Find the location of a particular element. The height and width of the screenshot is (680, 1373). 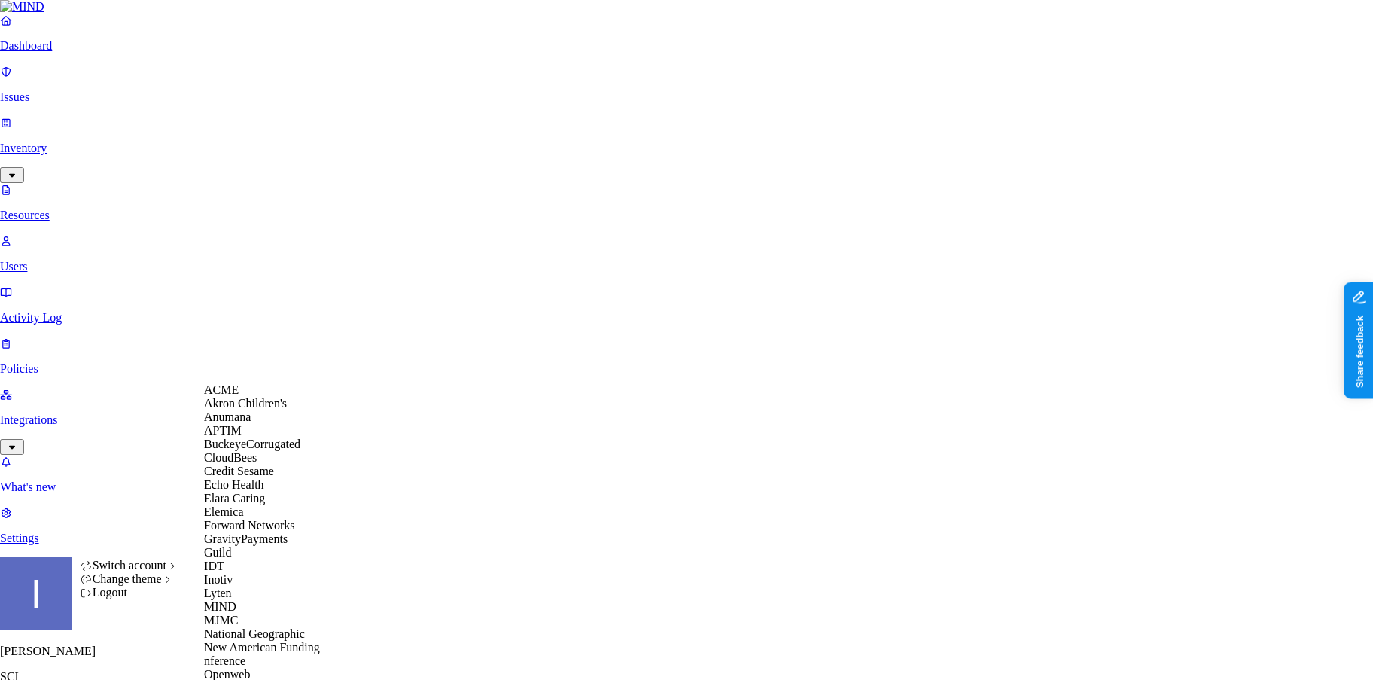

span: CloudBees is located at coordinates (230, 457).